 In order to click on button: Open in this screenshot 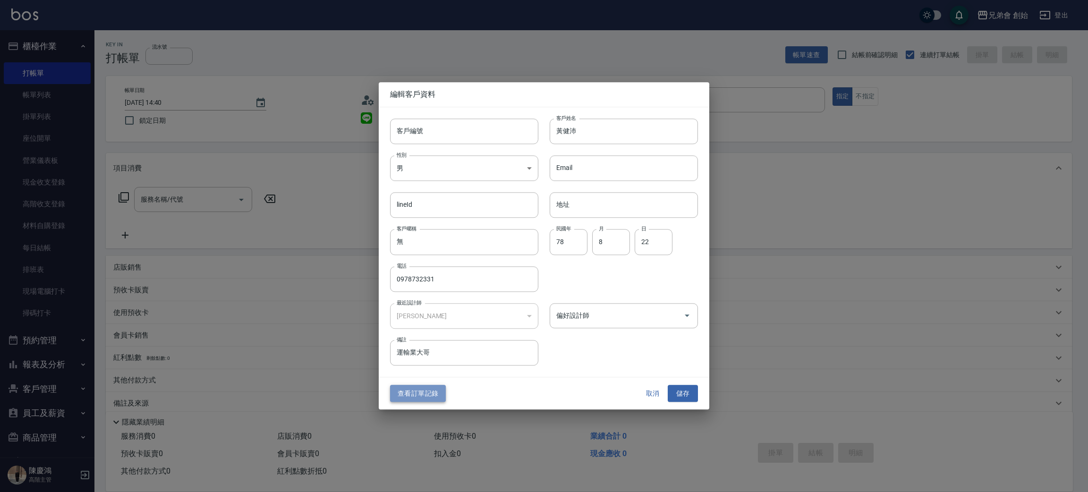, I will do `click(687, 316)`.